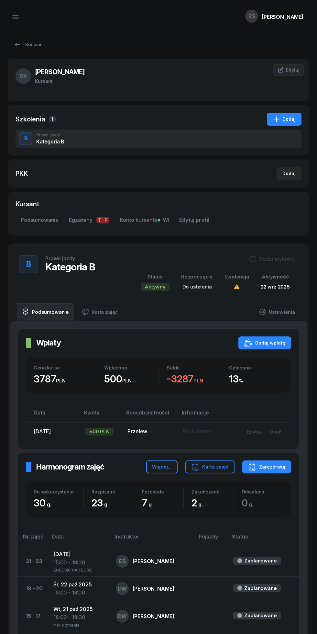 This screenshot has width=317, height=634. Describe the element at coordinates (155, 287) in the screenshot. I see `div: Aktywny` at that location.